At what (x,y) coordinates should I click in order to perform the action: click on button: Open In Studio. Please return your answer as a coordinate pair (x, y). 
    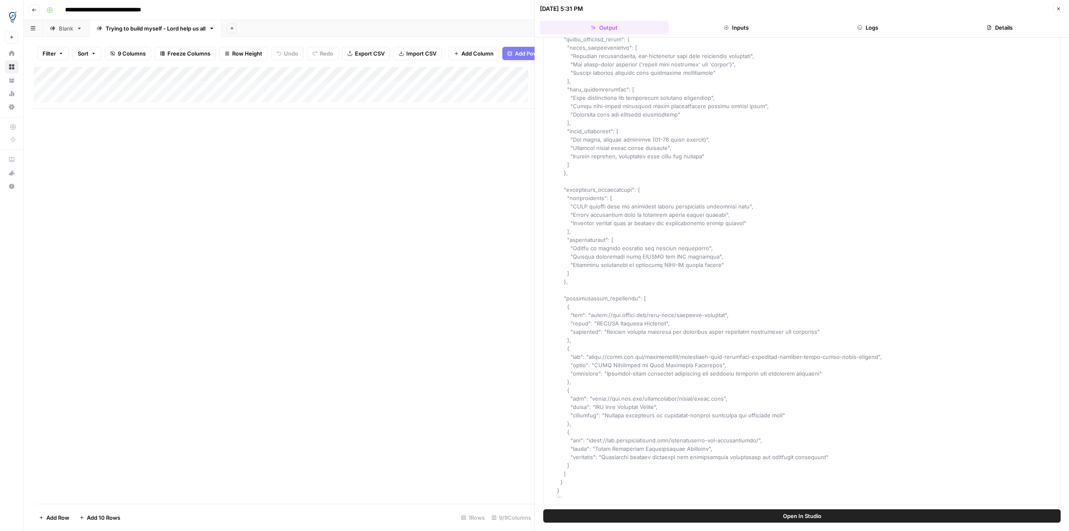
    Looking at the image, I should click on (802, 516).